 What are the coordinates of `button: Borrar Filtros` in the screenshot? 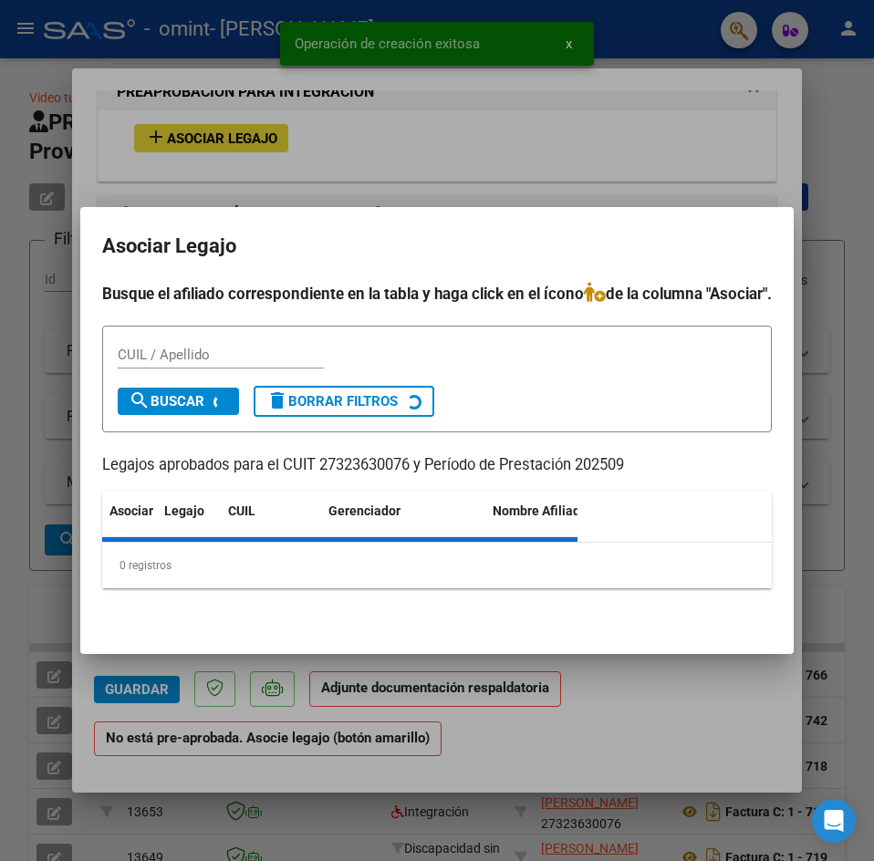 It's located at (344, 401).